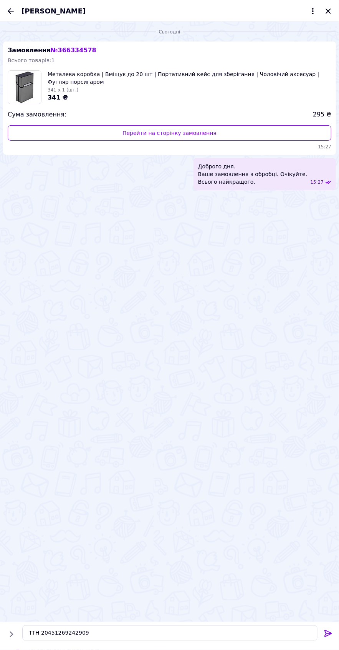 Image resolution: width=339 pixels, height=650 pixels. What do you see at coordinates (170, 133) in the screenshot?
I see `a: Перейти на сторінку замовлення` at bounding box center [170, 133].